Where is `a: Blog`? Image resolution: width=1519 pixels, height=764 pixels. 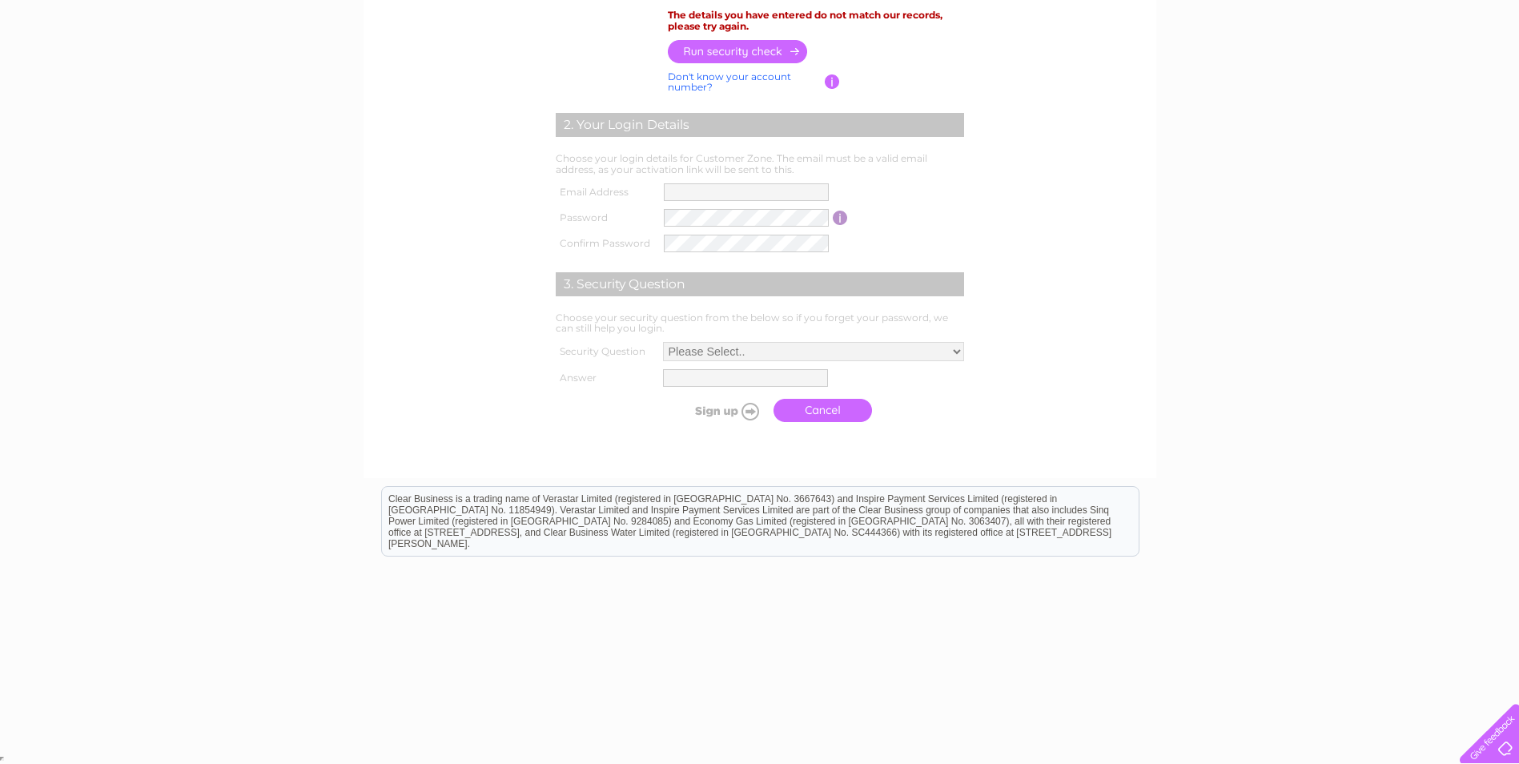
a: Blog is located at coordinates (1449, 74).